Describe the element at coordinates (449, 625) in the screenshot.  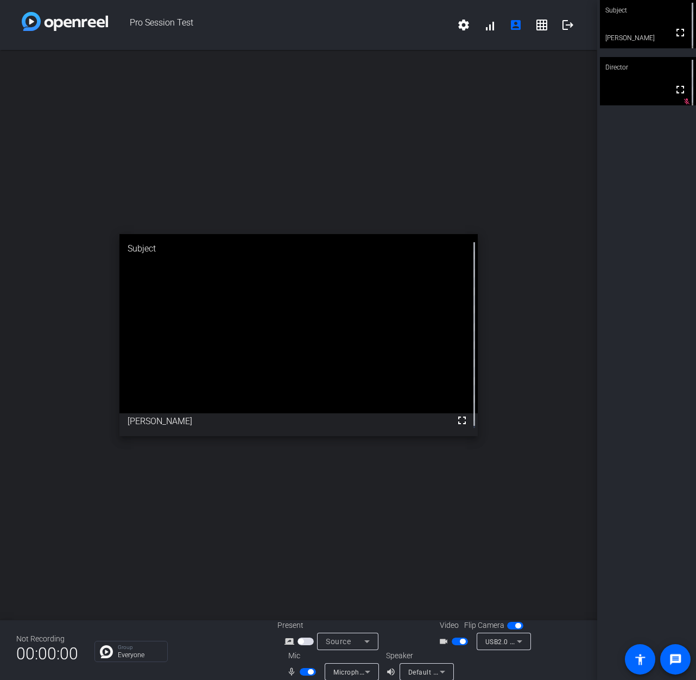
I see `span: Video` at that location.